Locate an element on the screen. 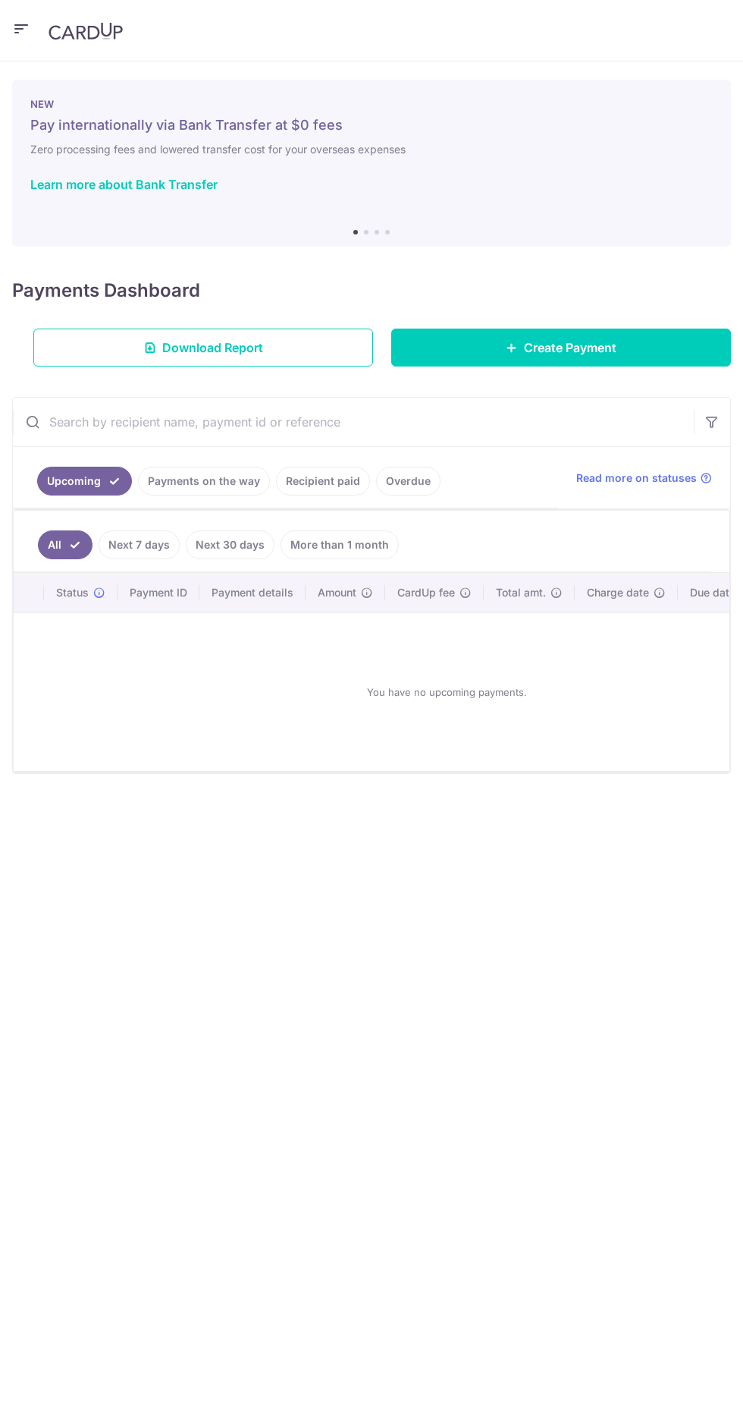  span: Total amt. is located at coordinates (521, 592).